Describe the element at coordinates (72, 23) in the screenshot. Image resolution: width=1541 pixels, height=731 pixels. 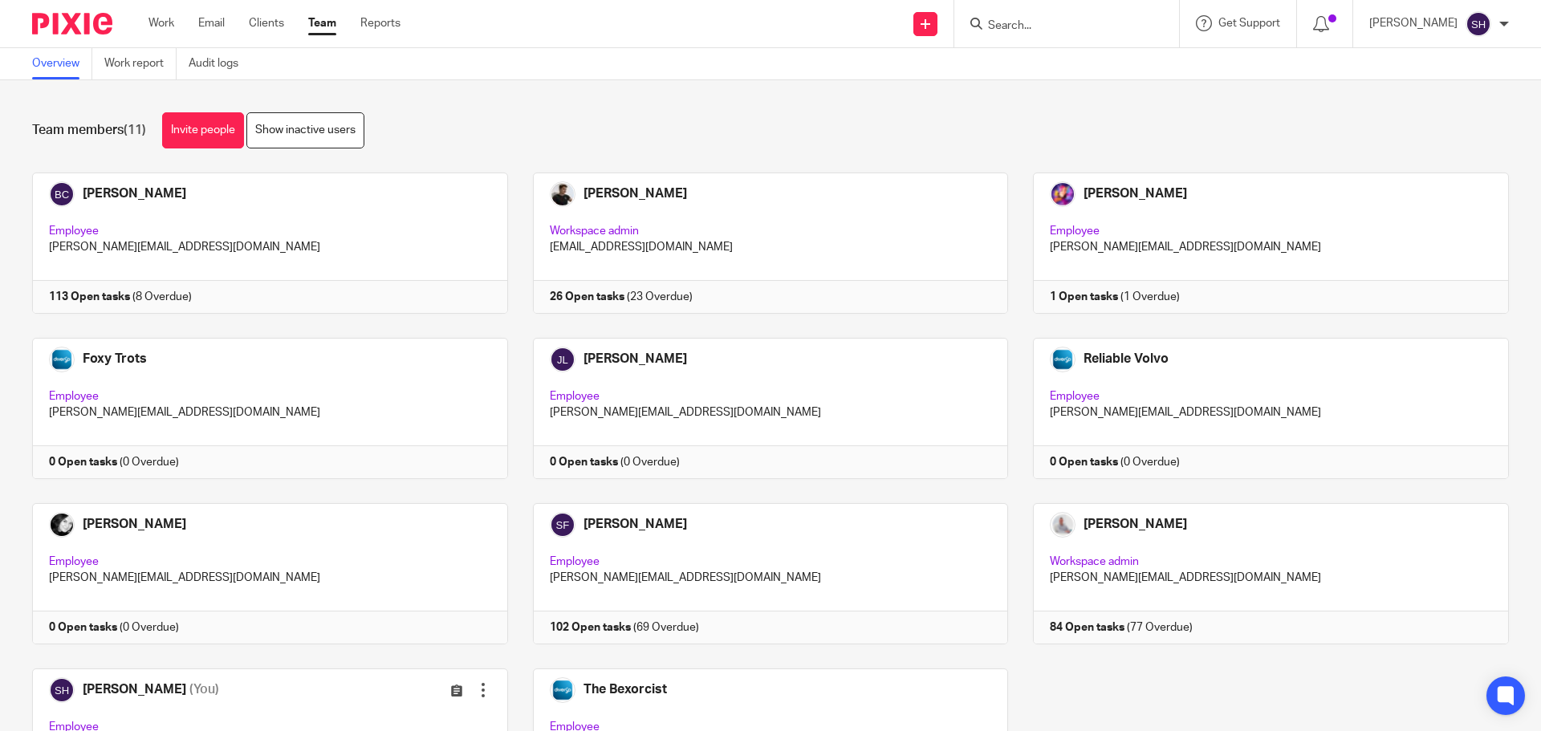
I see `img: Pixie` at that location.